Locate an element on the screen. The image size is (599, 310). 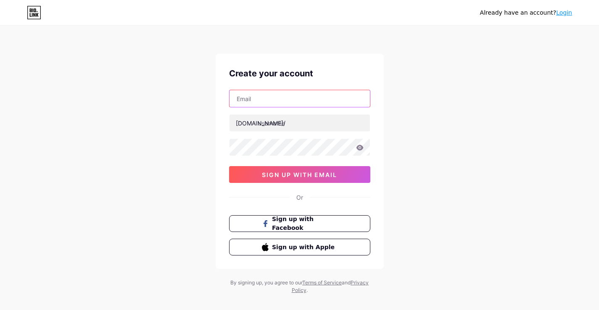
button: Sign up with Facebook is located at coordinates (299, 224).